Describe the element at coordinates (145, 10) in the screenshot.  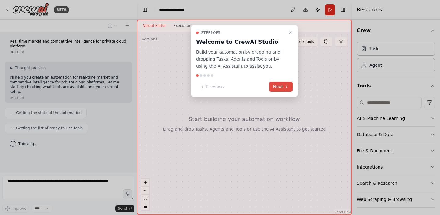
I see `button: Hide left sidebar` at that location.